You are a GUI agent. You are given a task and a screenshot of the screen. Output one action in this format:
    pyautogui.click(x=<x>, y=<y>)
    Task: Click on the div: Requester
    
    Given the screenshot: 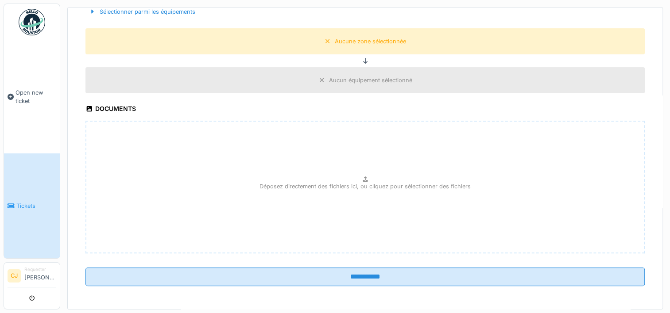 What is the action you would take?
    pyautogui.click(x=40, y=270)
    